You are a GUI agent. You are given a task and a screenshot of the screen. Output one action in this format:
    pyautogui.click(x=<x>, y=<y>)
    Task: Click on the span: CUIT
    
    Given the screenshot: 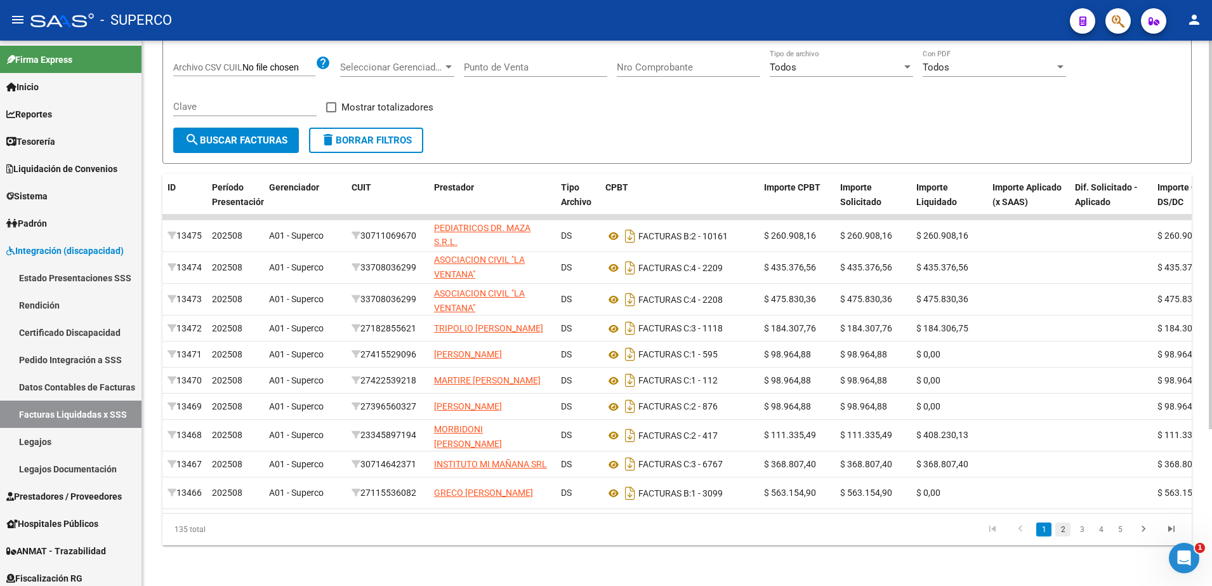 What is the action you would take?
    pyautogui.click(x=361, y=187)
    